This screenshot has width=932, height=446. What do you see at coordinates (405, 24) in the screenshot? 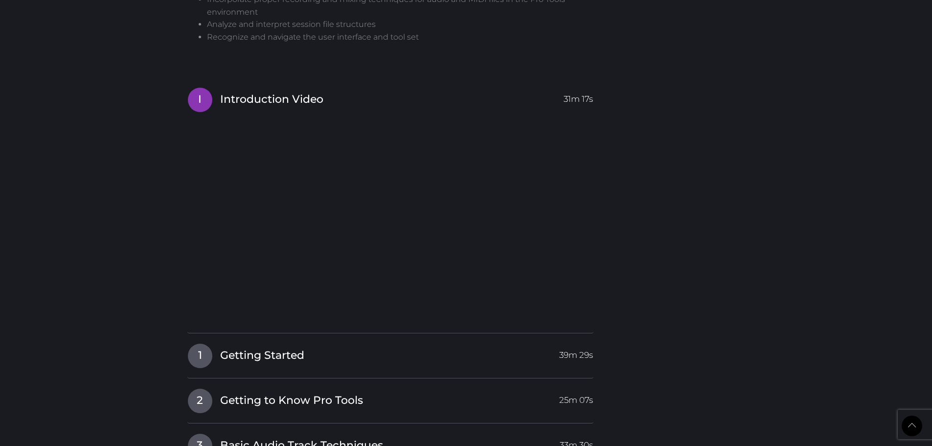
I see `li: Analyze and interpret session file structures` at bounding box center [405, 24].